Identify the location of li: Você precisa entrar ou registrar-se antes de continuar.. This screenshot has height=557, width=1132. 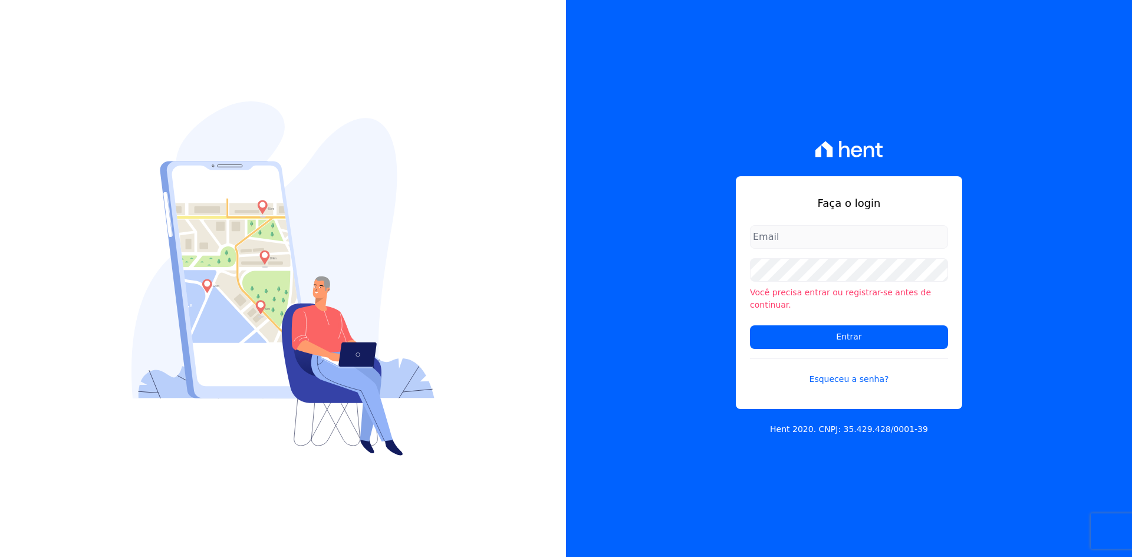
(849, 299).